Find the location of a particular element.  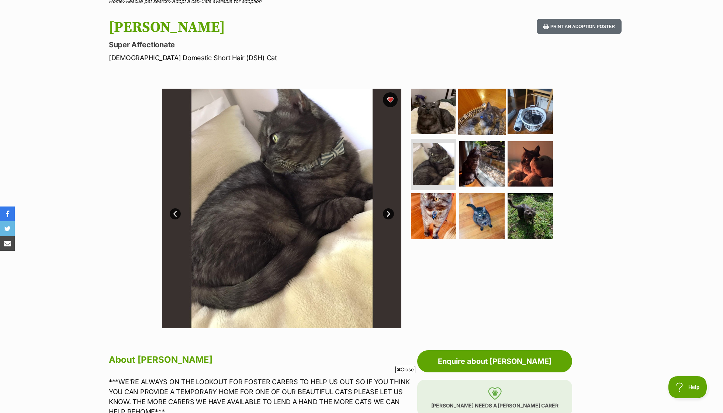

a: Prev is located at coordinates (175, 214).